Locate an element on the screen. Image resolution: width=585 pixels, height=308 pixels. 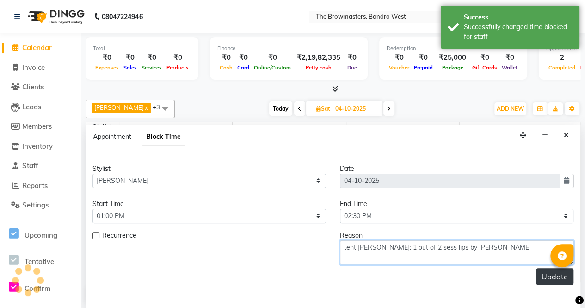
span: Services is located at coordinates (152, 68).